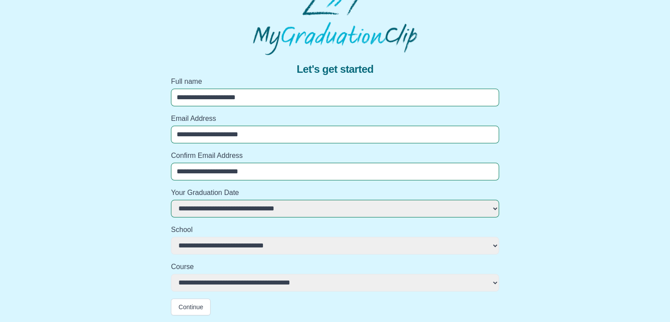 Image resolution: width=670 pixels, height=322 pixels. Describe the element at coordinates (335, 267) in the screenshot. I see `label: Course` at that location.